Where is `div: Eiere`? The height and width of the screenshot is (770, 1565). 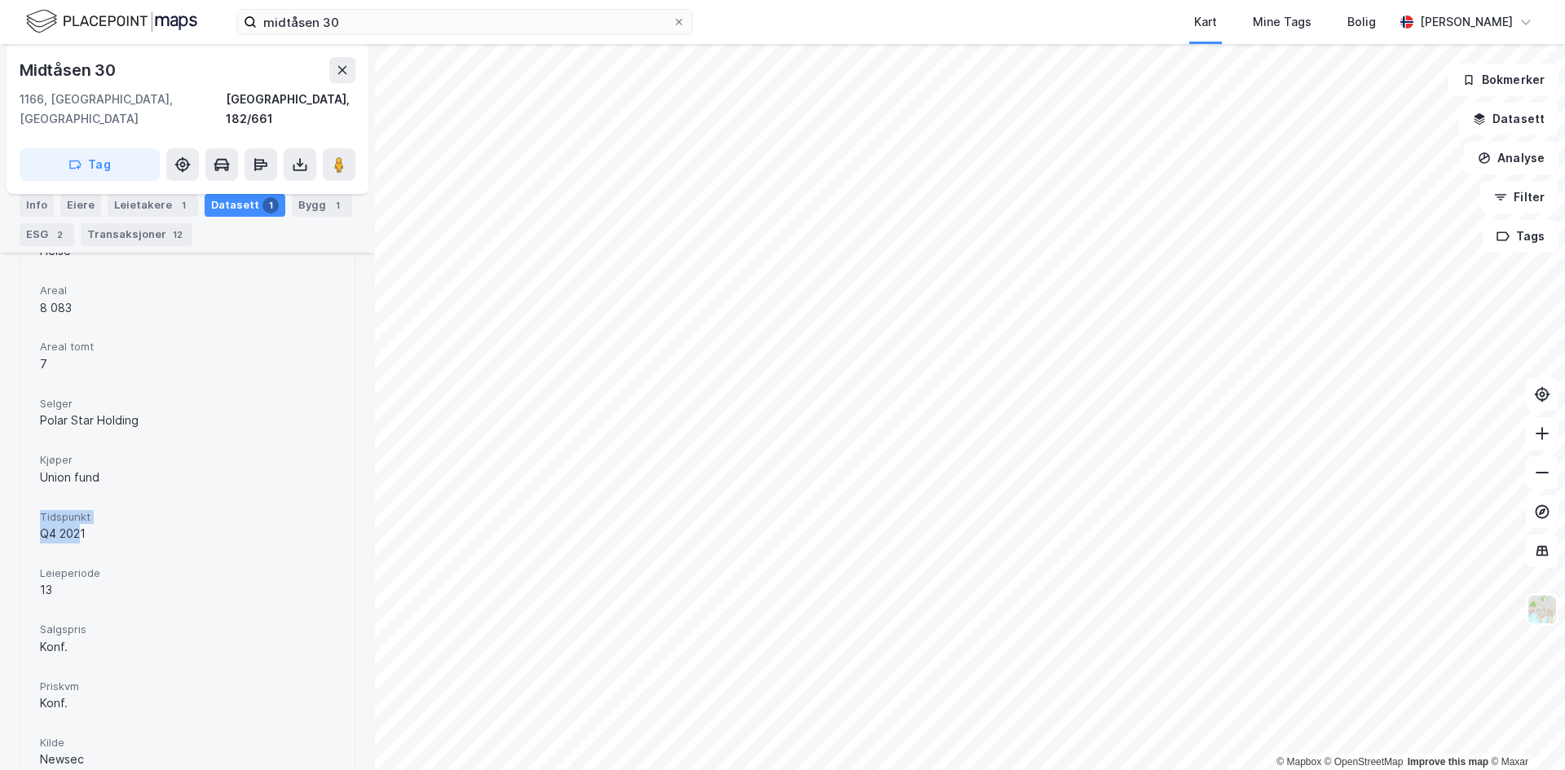
div: Eiere is located at coordinates (81, 205).